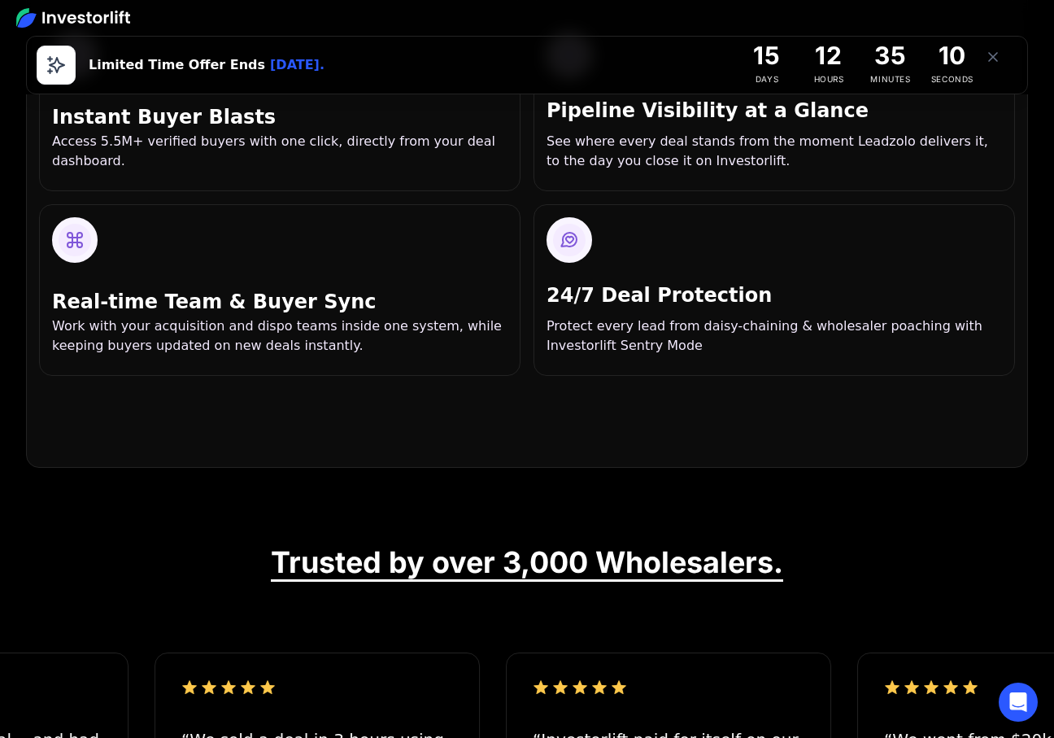 The width and height of the screenshot is (1054, 738). What do you see at coordinates (280, 118) in the screenshot?
I see `h3: Instant Buyer Blasts` at bounding box center [280, 118].